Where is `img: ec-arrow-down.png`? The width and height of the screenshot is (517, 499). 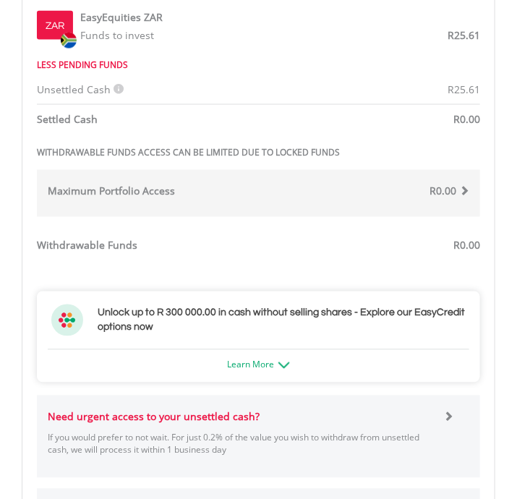 img: ec-arrow-down.png is located at coordinates (284, 365).